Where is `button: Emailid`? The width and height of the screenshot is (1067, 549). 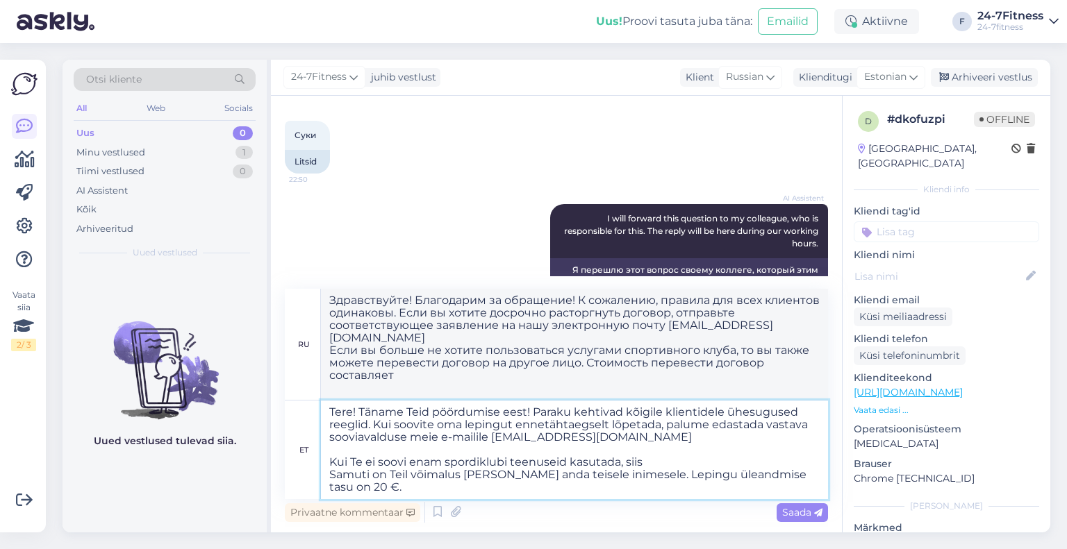
button: Emailid is located at coordinates (788, 22).